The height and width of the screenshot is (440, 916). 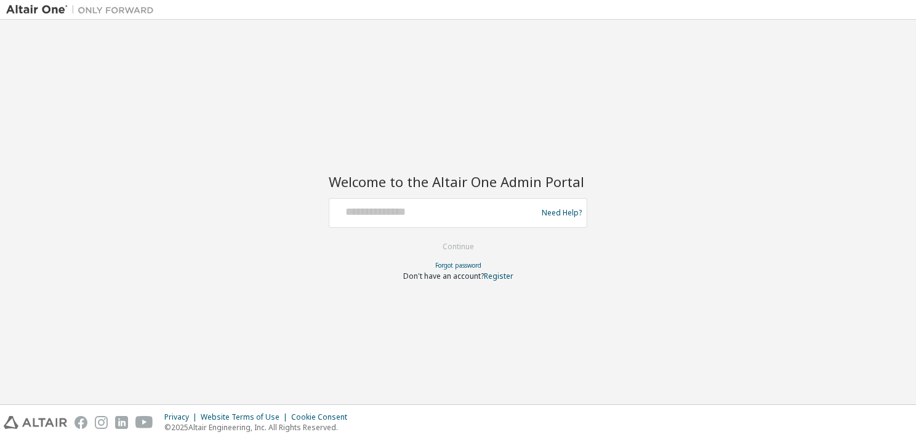 What do you see at coordinates (458, 265) in the screenshot?
I see `a: Forgot password` at bounding box center [458, 265].